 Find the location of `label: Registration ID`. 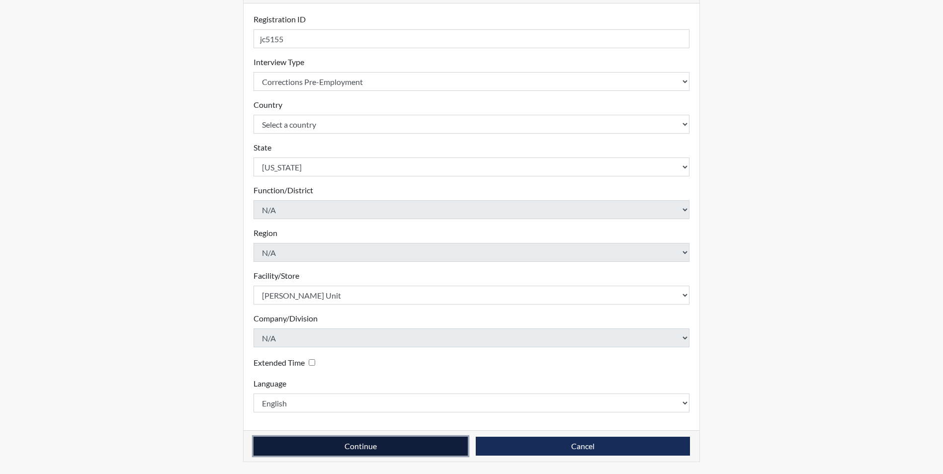

label: Registration ID is located at coordinates (279, 19).